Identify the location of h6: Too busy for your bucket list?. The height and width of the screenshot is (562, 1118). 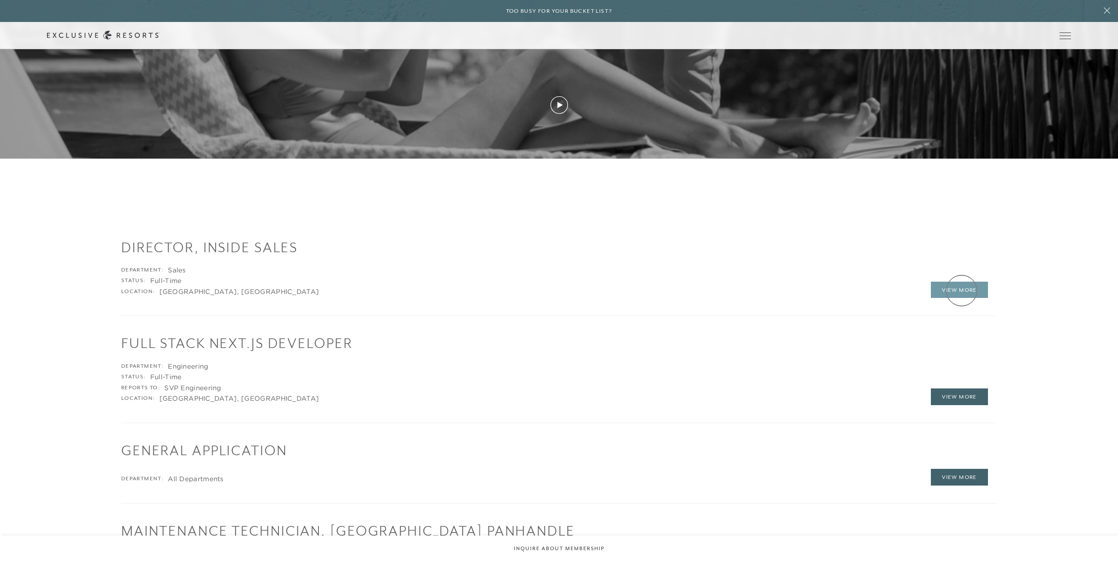
(559, 11).